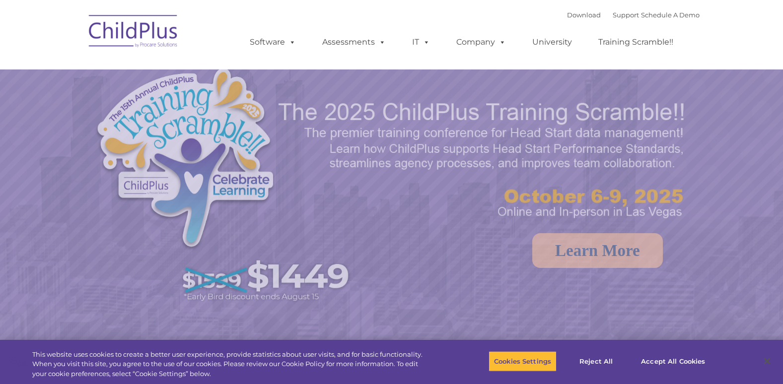  I want to click on a: Company, so click(481, 42).